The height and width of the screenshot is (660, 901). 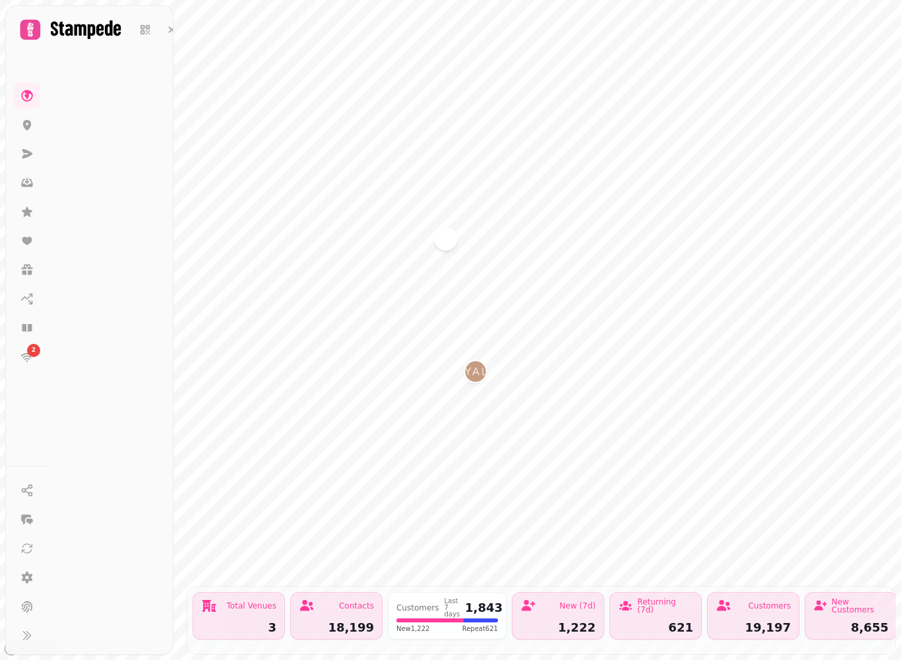 What do you see at coordinates (558, 628) in the screenshot?
I see `div: 1,222` at bounding box center [558, 628].